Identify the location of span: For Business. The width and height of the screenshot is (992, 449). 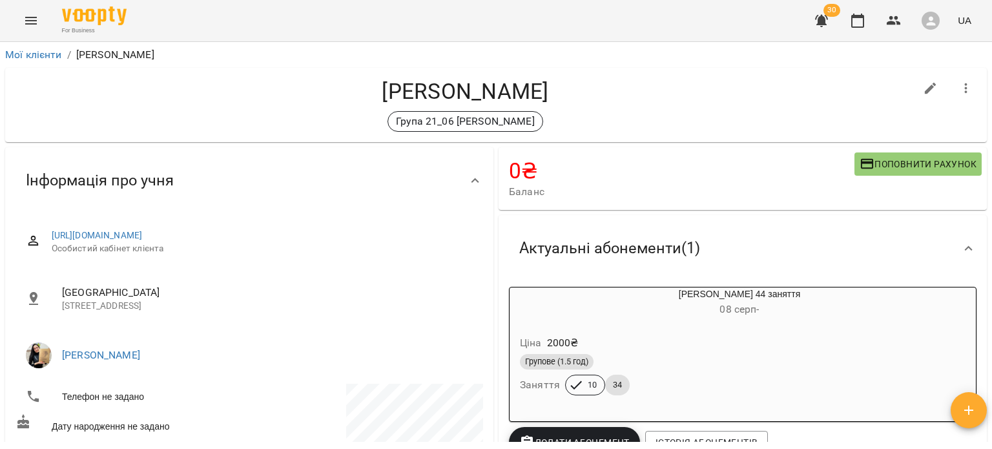
(94, 30).